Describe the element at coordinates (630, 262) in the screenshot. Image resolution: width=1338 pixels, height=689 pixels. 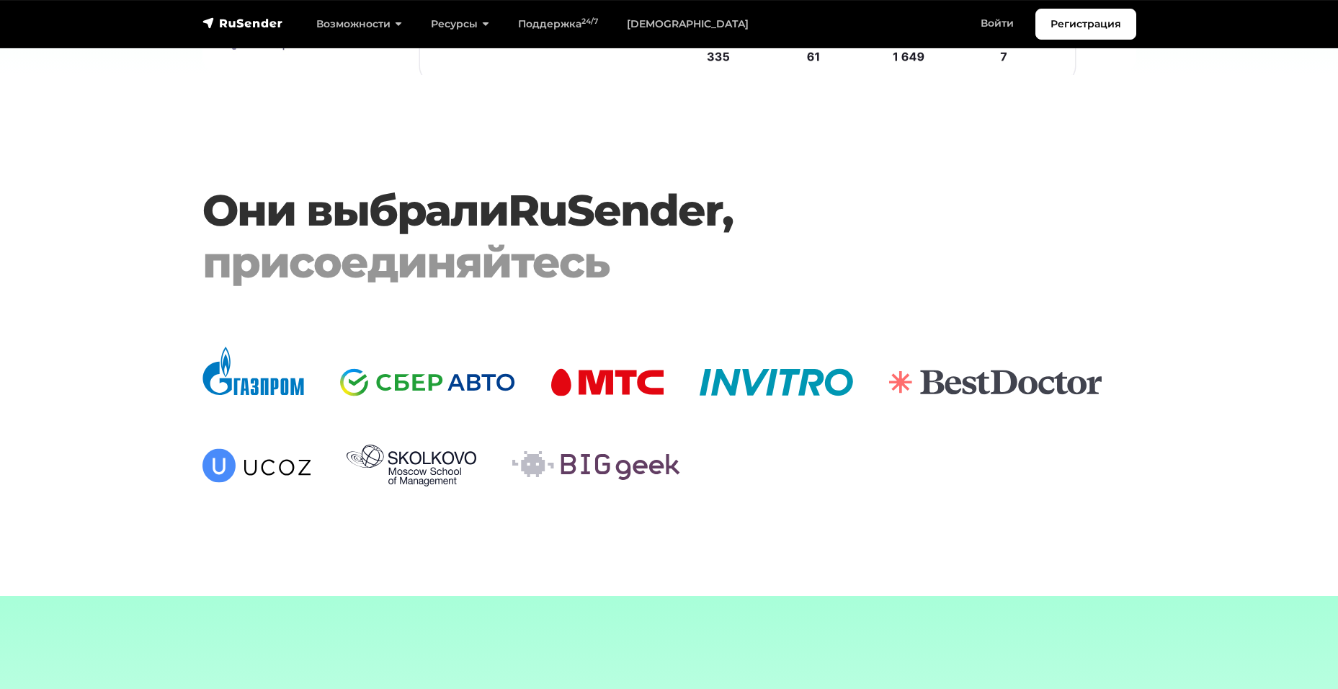
I see `div: присоединяйтесь` at that location.